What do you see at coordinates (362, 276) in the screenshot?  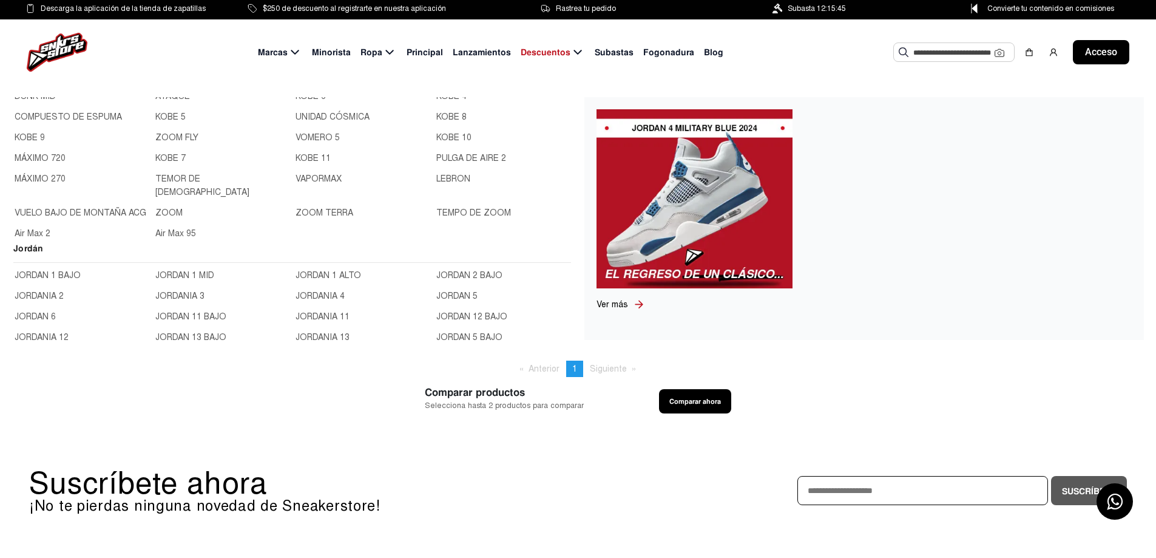 I see `a: JORDAN 1 ALTO` at bounding box center [362, 276].